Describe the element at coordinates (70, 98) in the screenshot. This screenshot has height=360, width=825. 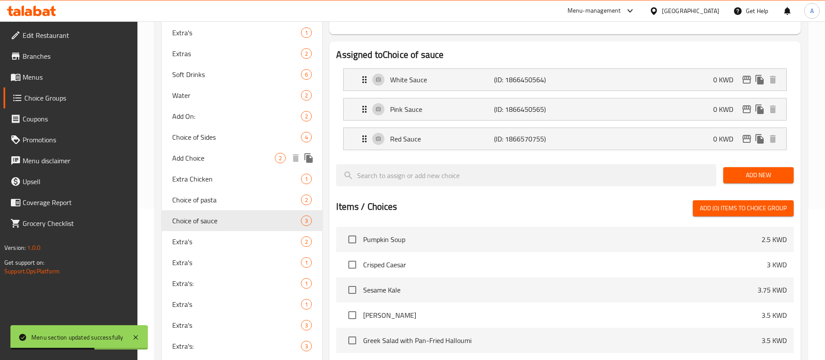
I see `a: Choice Groups` at that location.